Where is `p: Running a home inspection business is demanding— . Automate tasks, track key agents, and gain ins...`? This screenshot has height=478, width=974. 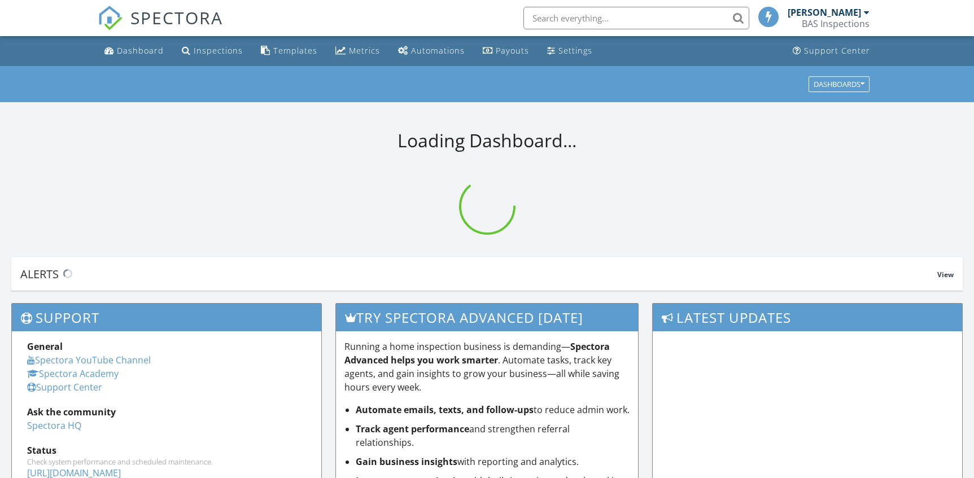
p: Running a home inspection business is demanding— . Automate tasks, track key agents, and gain ins... is located at coordinates (487, 367).